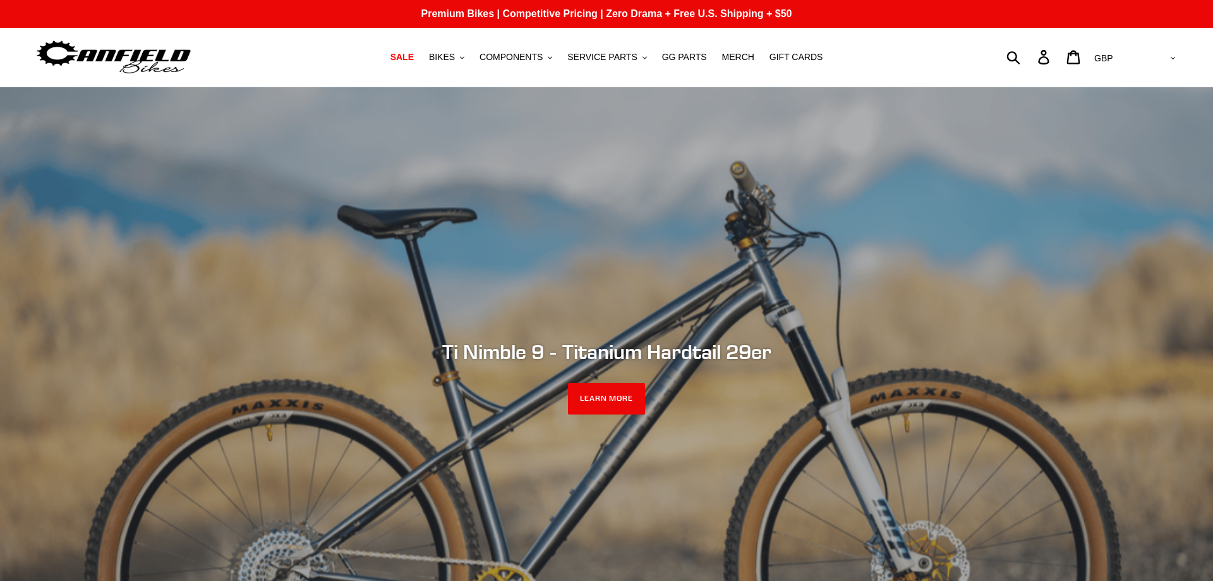 The image size is (1213, 581). I want to click on input: Search, so click(1029, 57).